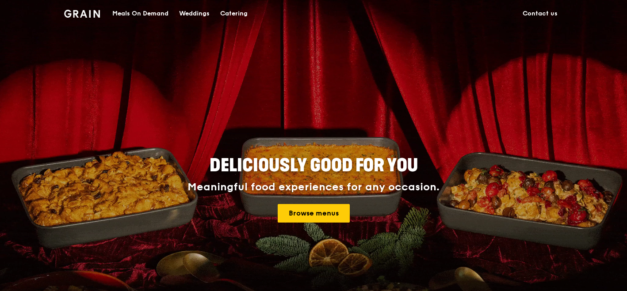 This screenshot has width=627, height=291. What do you see at coordinates (314, 214) in the screenshot?
I see `a: Browse menus` at bounding box center [314, 214].